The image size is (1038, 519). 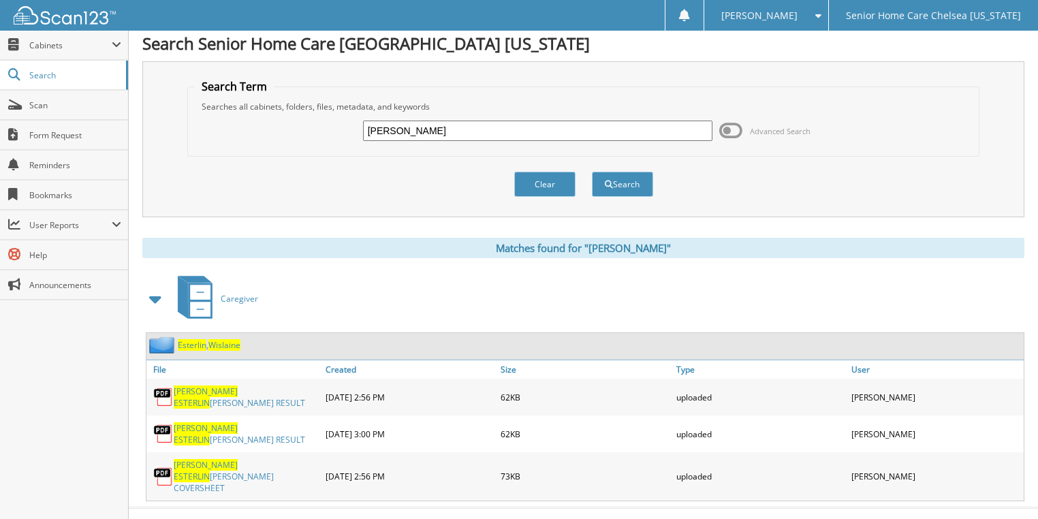 I want to click on div: 73KB, so click(x=585, y=476).